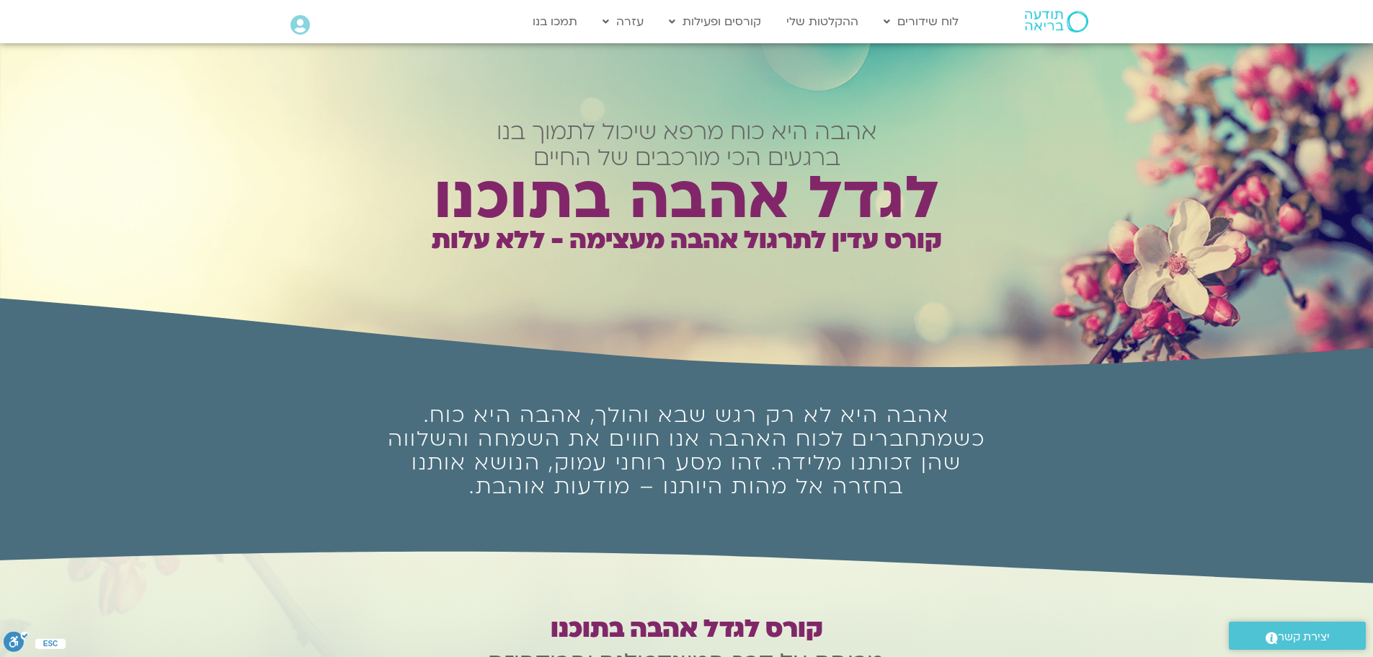 The image size is (1373, 657). Describe the element at coordinates (686, 198) in the screenshot. I see `h1: לגדל אהבה בתוכנו` at that location.